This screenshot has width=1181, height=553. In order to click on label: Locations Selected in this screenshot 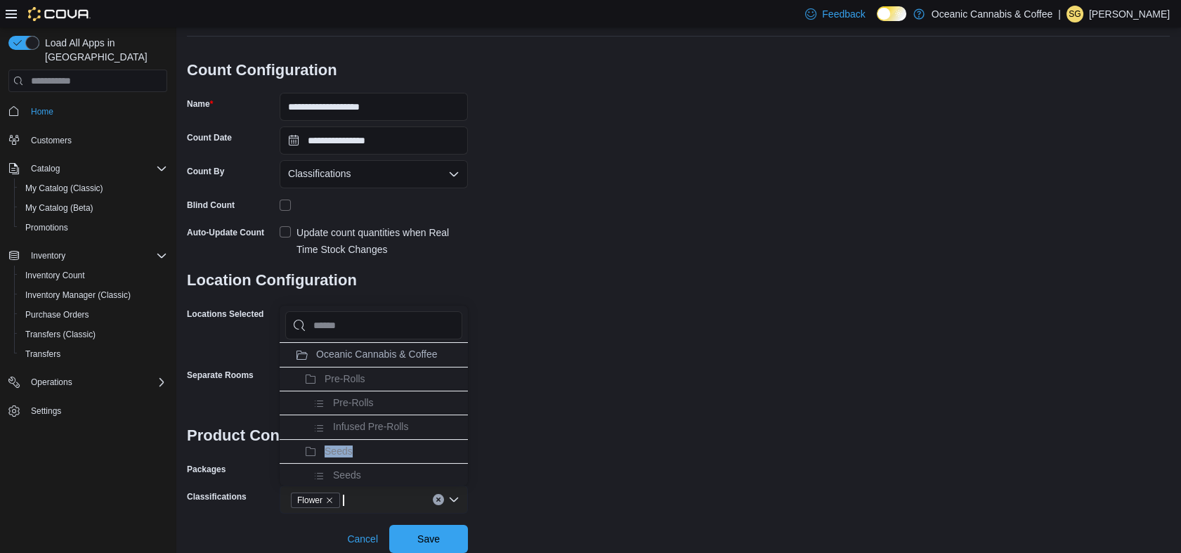, I will do `click(225, 314)`.